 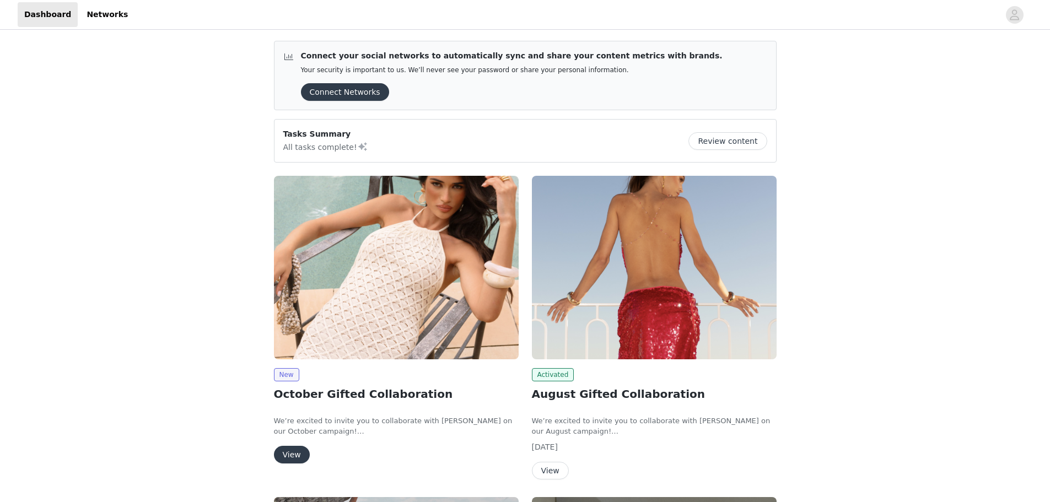 What do you see at coordinates (511, 56) in the screenshot?
I see `p: Connect your social networks to automatically sync and share your content metrics with brands.` at bounding box center [511, 56].